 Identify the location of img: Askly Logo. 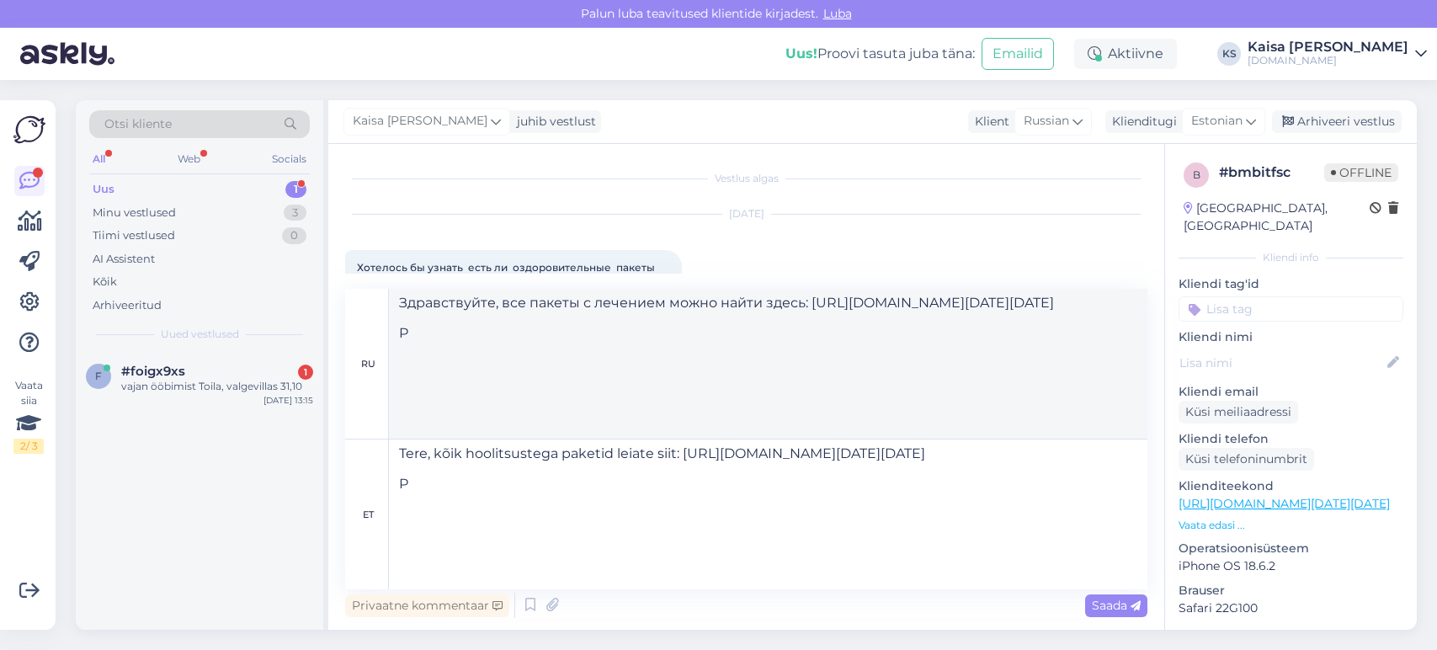
(29, 130).